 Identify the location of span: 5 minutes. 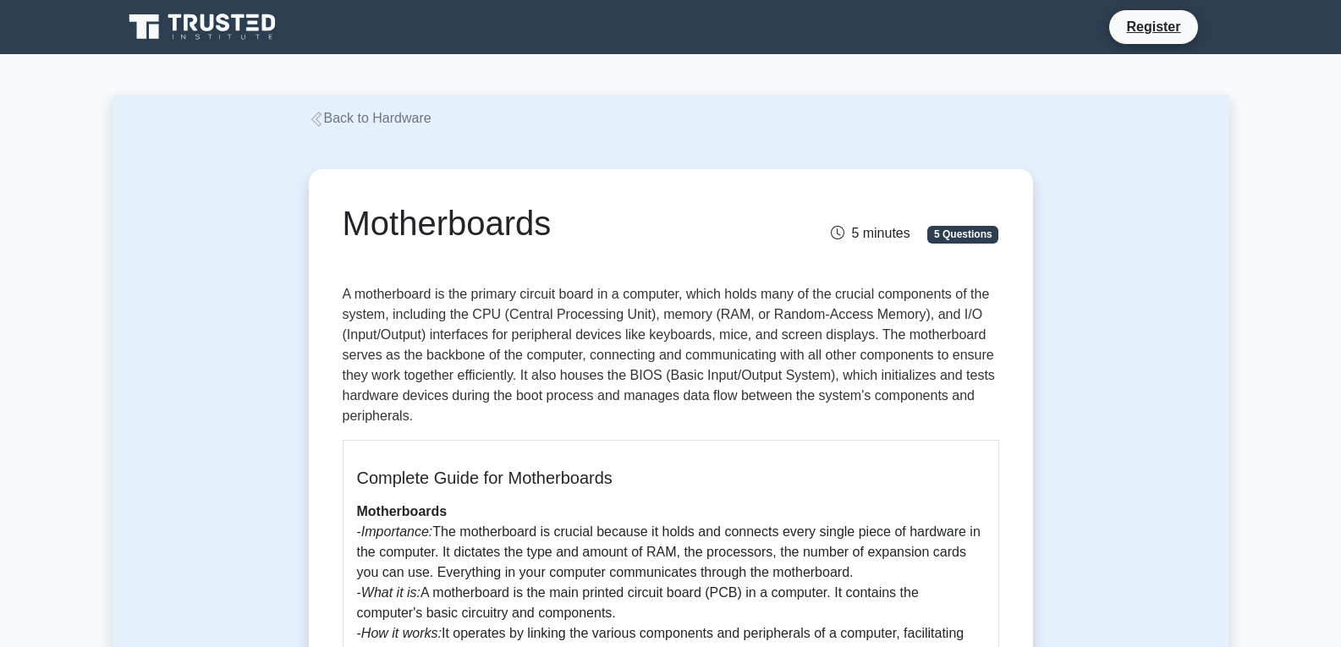
(870, 233).